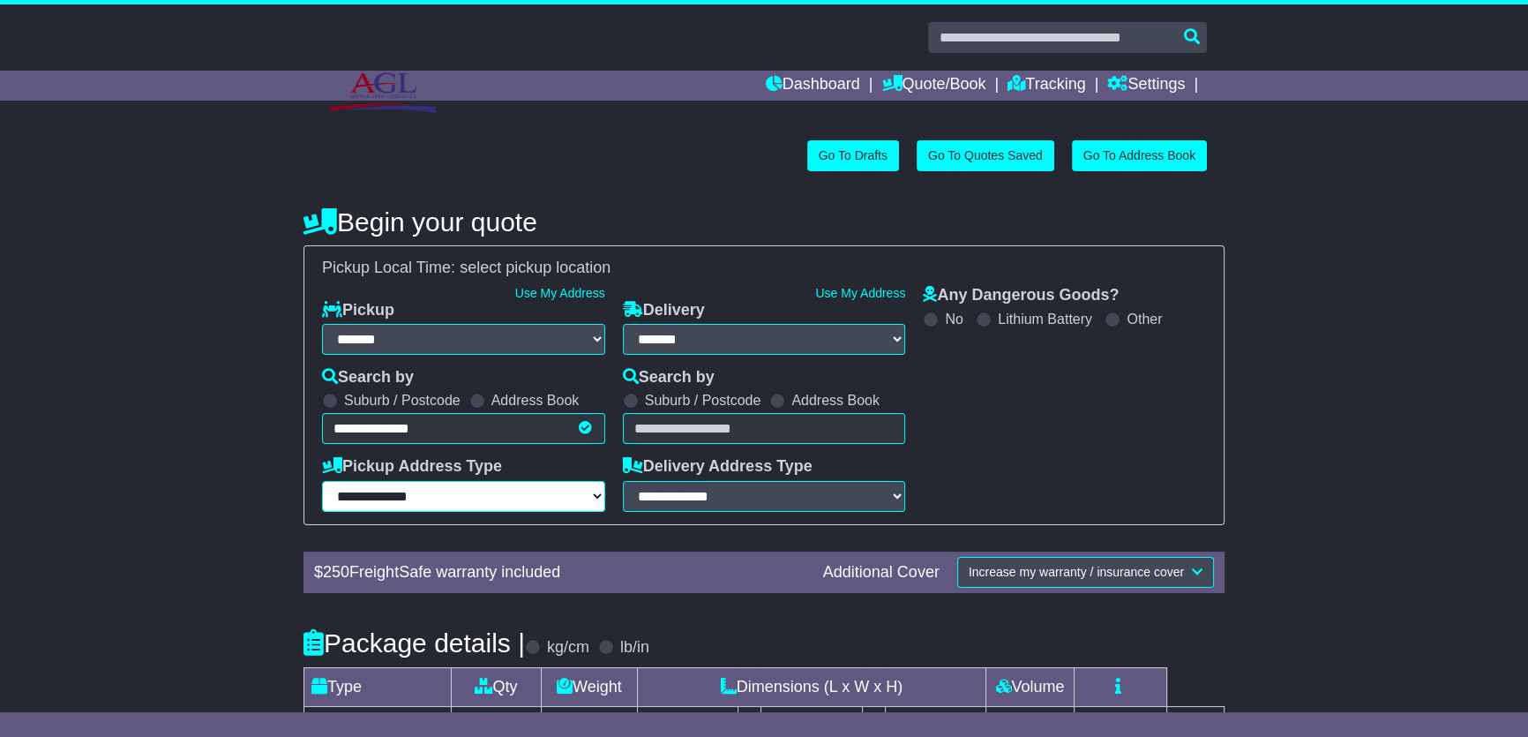 This screenshot has width=1528, height=737. What do you see at coordinates (1045, 319) in the screenshot?
I see `label: Lithium Battery` at bounding box center [1045, 319].